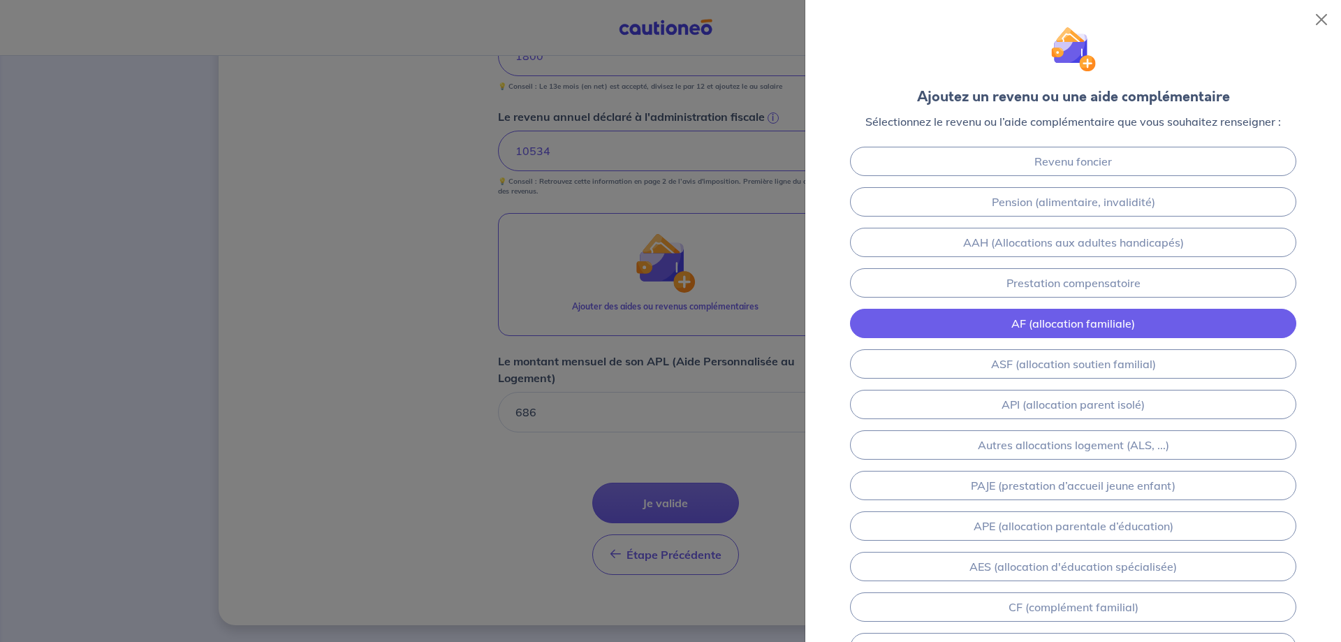  Describe the element at coordinates (1073, 242) in the screenshot. I see `a: AAH (Allocations aux adultes handicapés)` at that location.